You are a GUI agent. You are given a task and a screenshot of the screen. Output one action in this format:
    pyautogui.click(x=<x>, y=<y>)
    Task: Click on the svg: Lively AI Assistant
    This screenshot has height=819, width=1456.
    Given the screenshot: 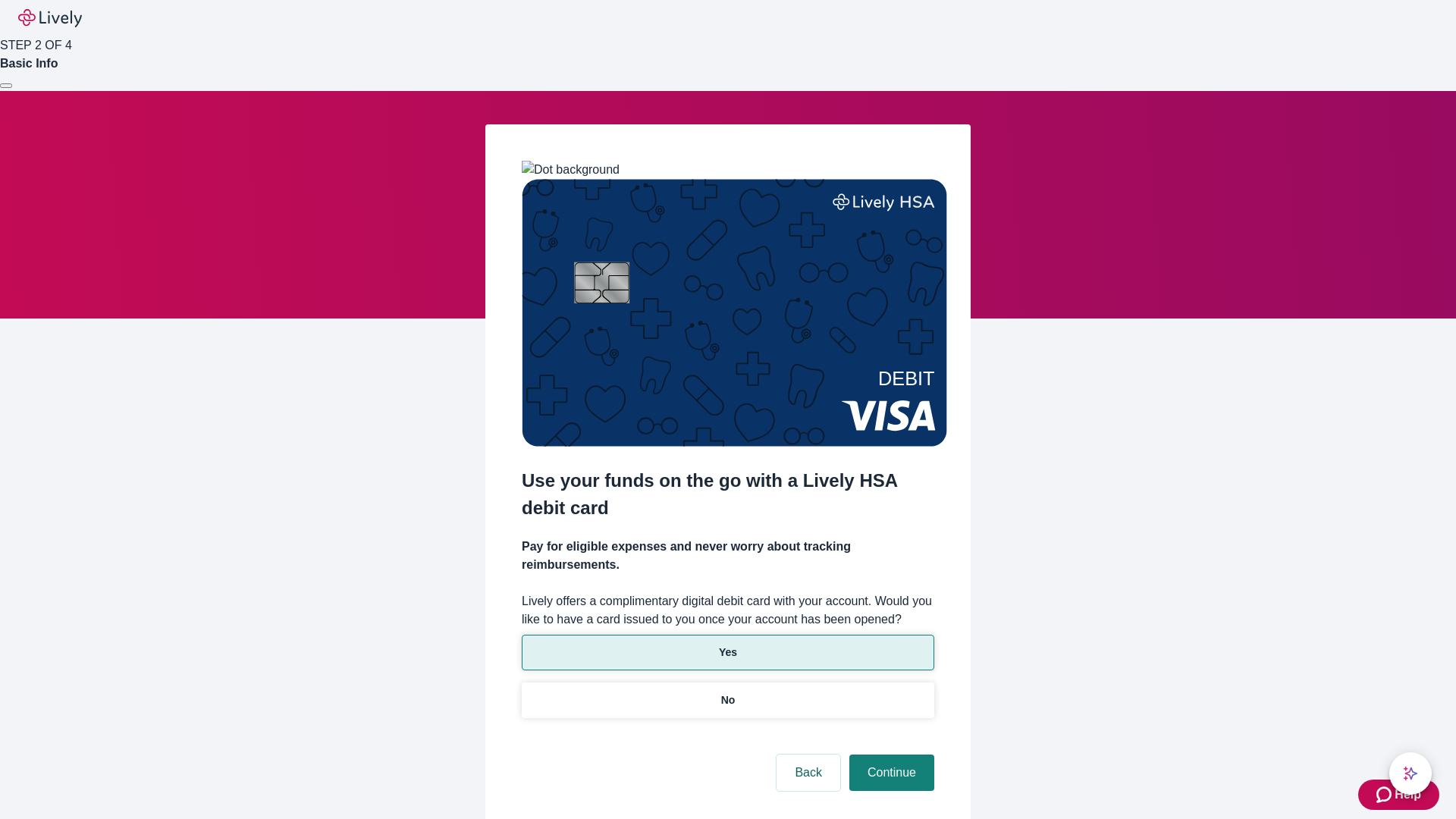 What is the action you would take?
    pyautogui.click(x=1411, y=774)
    